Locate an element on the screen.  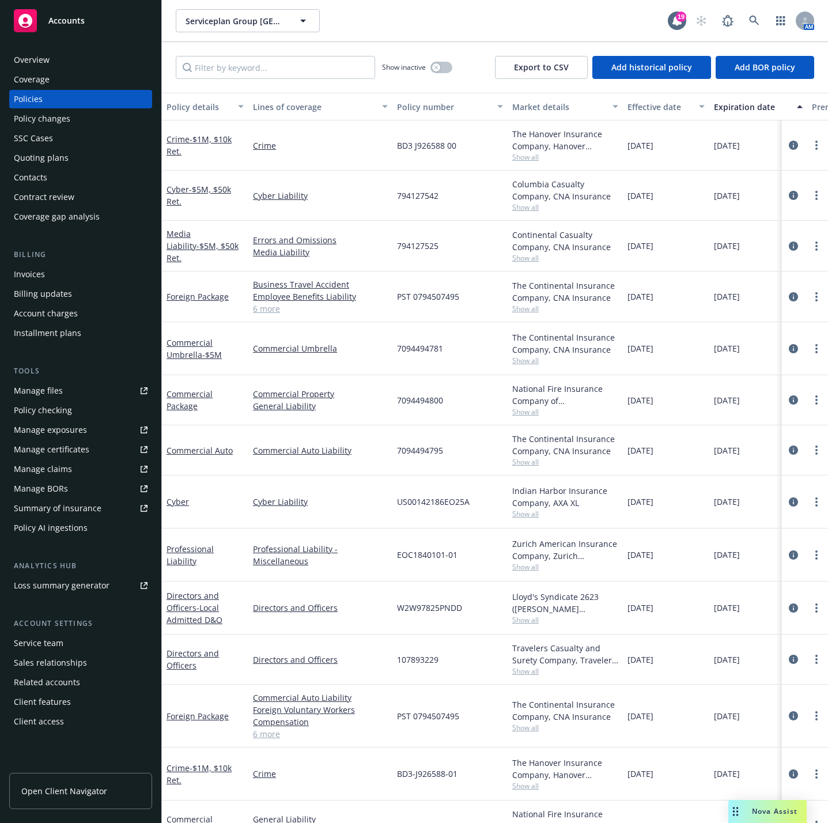
div: Client access is located at coordinates (39, 722).